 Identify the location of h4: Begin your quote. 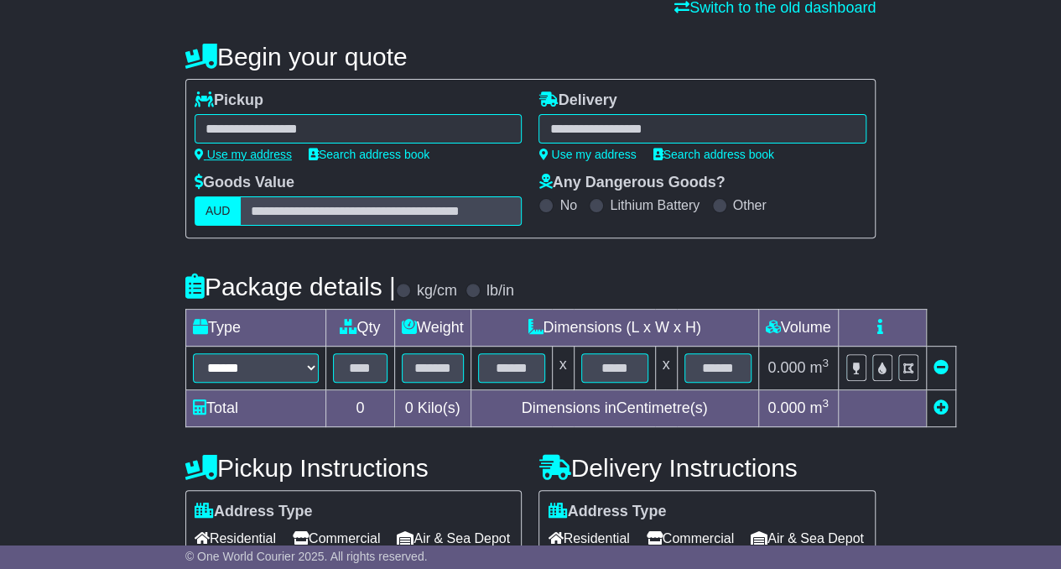
(530, 56).